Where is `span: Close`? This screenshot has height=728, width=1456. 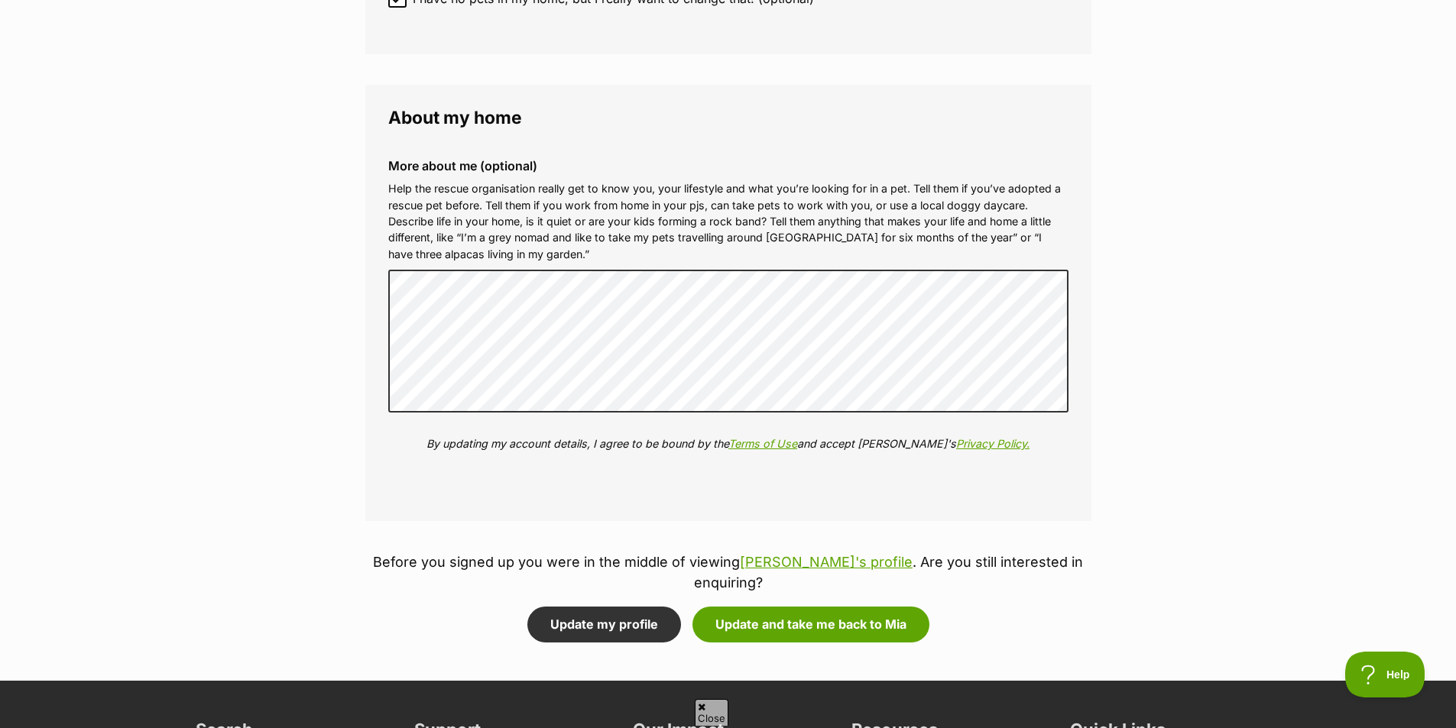 span: Close is located at coordinates (711, 712).